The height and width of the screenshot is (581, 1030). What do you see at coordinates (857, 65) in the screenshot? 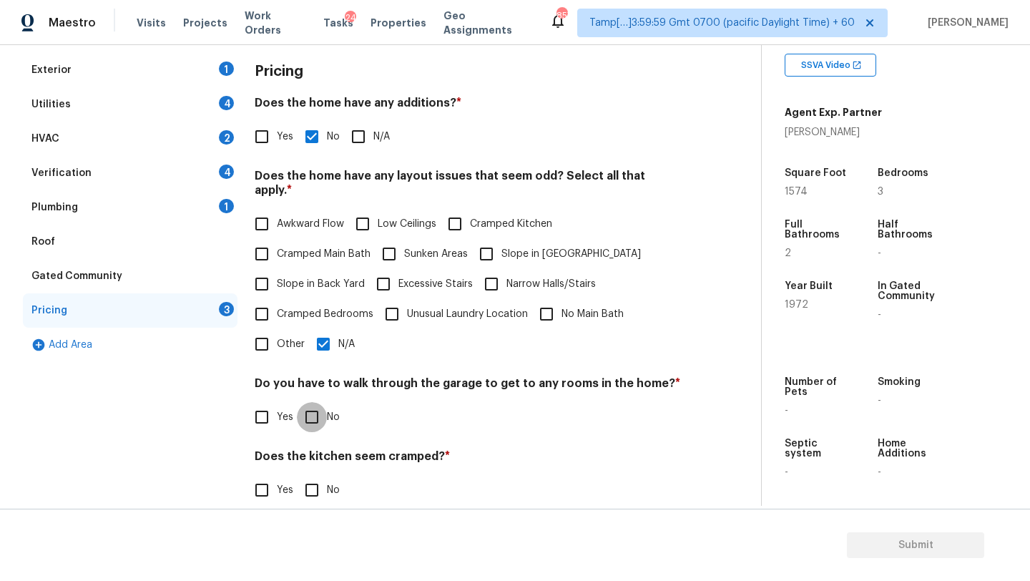
I see `img: Open In New Icon` at bounding box center [857, 65].